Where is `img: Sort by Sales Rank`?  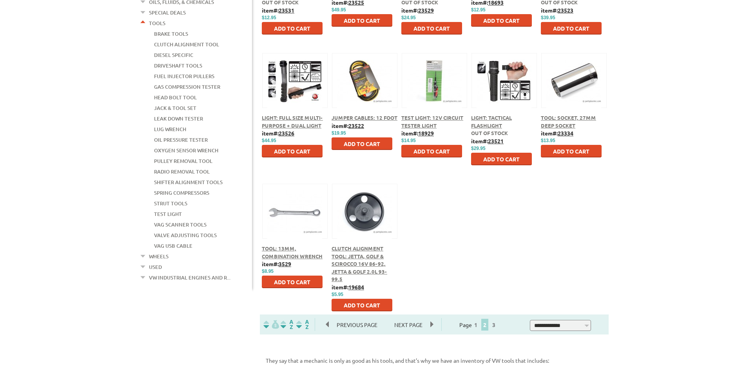
img: Sort by Sales Rank is located at coordinates (303, 324).